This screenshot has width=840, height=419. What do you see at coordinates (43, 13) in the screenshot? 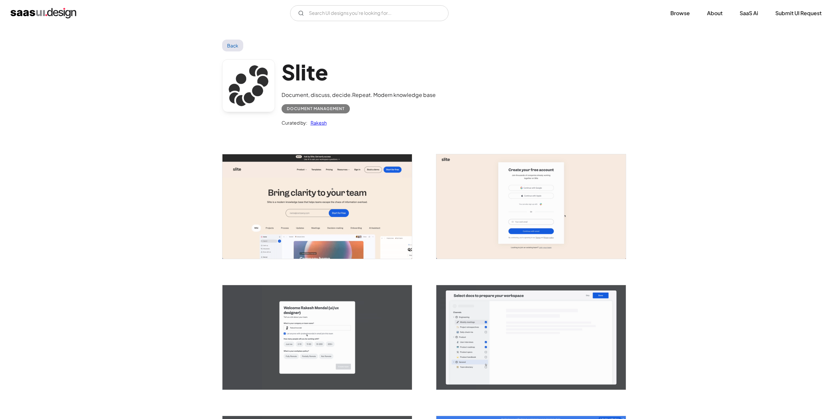
I see `a: home` at bounding box center [43, 13].